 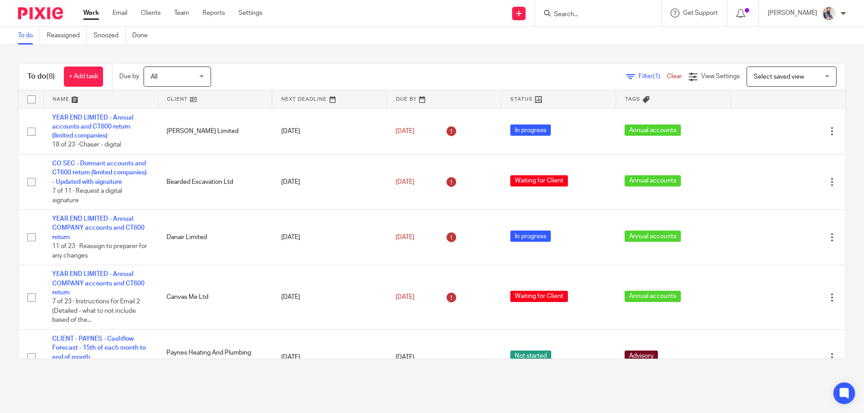 What do you see at coordinates (215, 298) in the screenshot?
I see `td: Canvas Me Ltd` at bounding box center [215, 298].